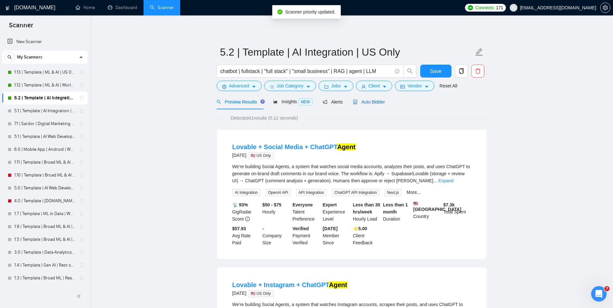 This screenshot has height=308, width=613. What do you see at coordinates (306, 236) in the screenshot?
I see `div: Payment Verified` at bounding box center [306, 236].